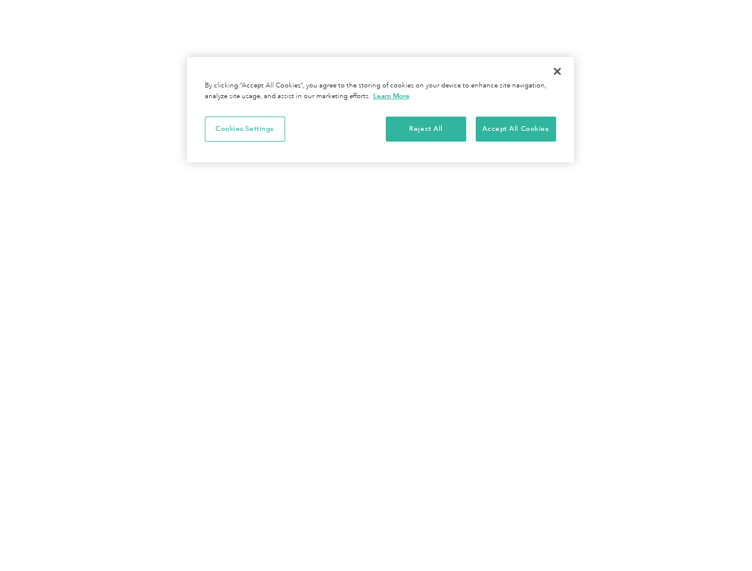 The image size is (752, 571). What do you see at coordinates (380, 110) in the screenshot?
I see `div: Privacy` at bounding box center [380, 110].